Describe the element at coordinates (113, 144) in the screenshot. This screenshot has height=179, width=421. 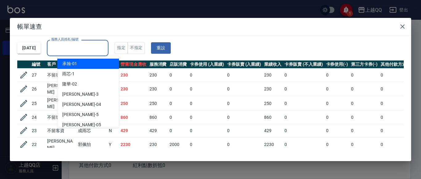
I see `td: Y` at that location.